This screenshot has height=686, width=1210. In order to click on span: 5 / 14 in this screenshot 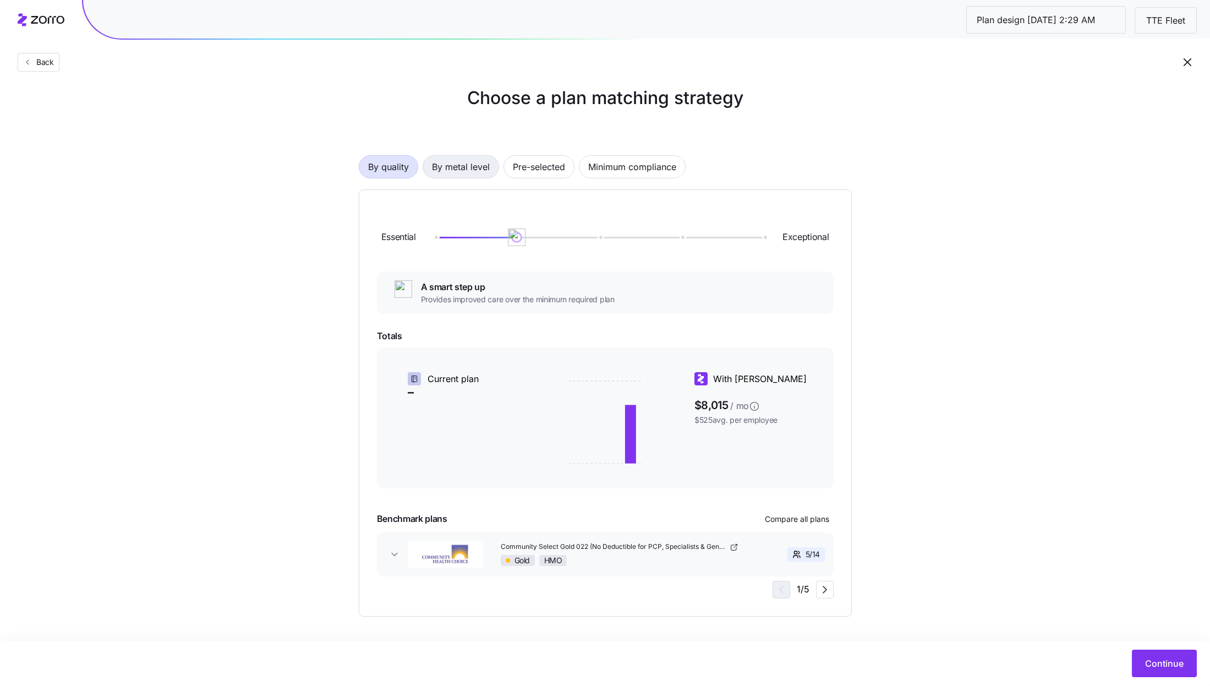, I will do `click(813, 554)`.